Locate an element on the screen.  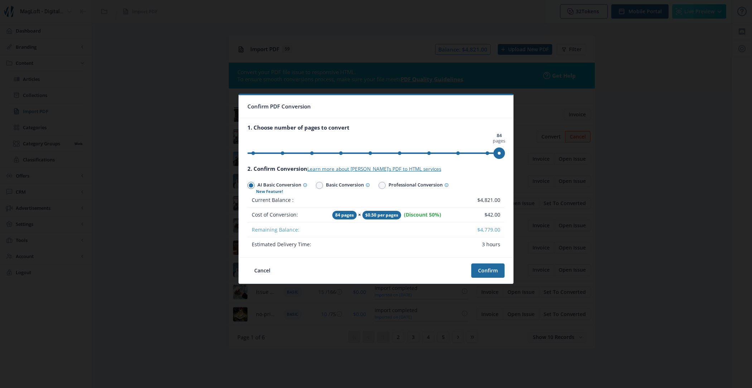
span: Basic Conversion is located at coordinates (346, 185).